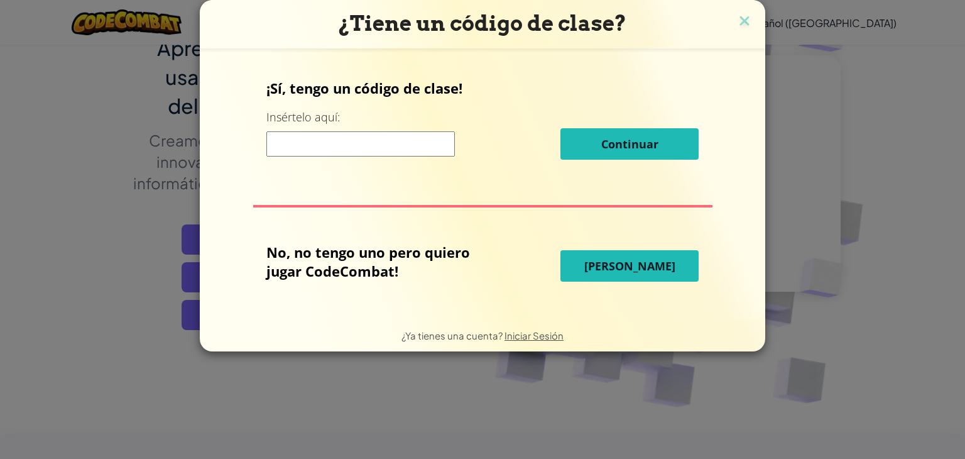 The width and height of the screenshot is (965, 459). I want to click on label: Insértelo aquí:, so click(303, 117).